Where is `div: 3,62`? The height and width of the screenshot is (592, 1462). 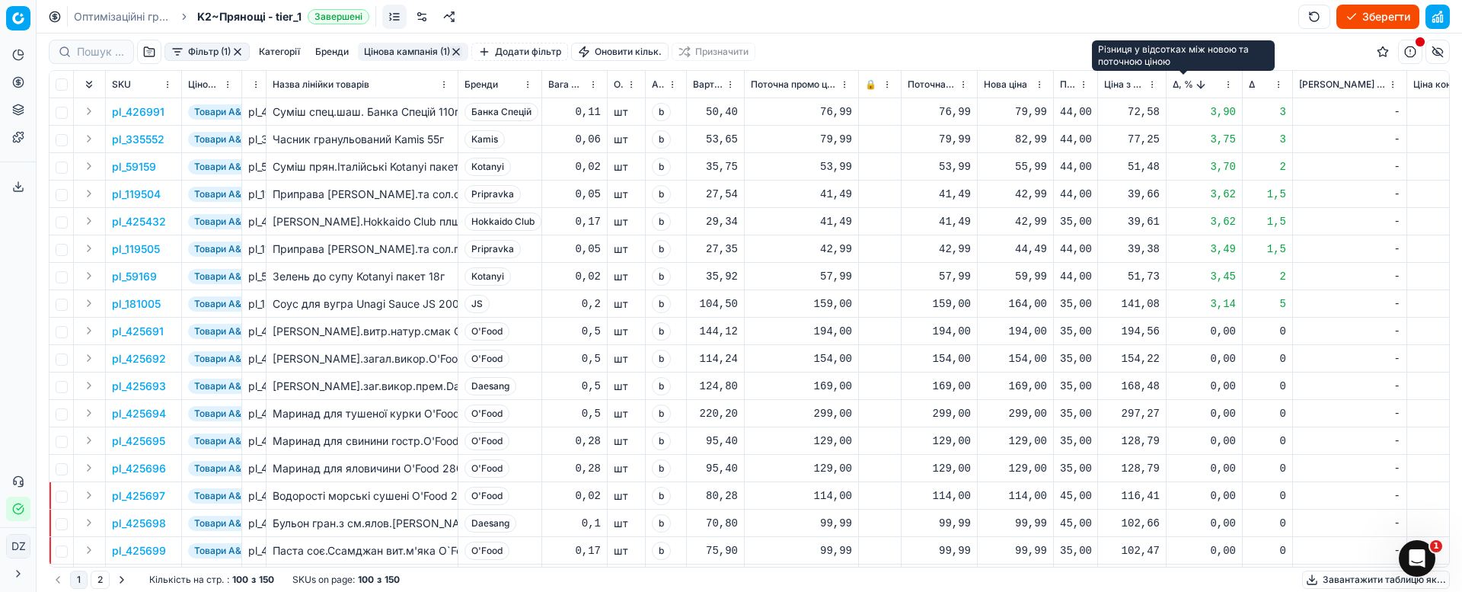 div: 3,62 is located at coordinates (1204, 222).